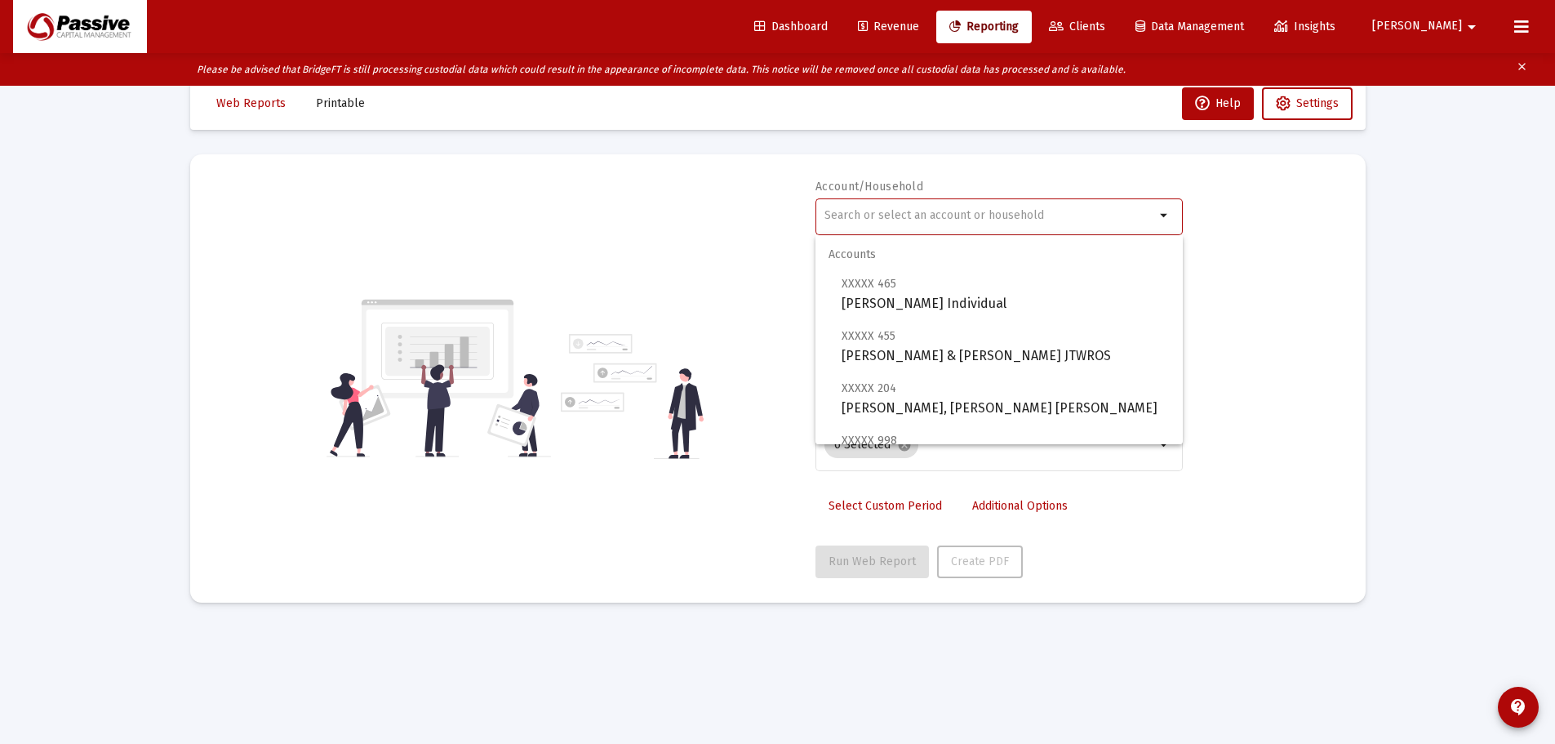  What do you see at coordinates (888, 27) in the screenshot?
I see `a: Revenue` at bounding box center [888, 27].